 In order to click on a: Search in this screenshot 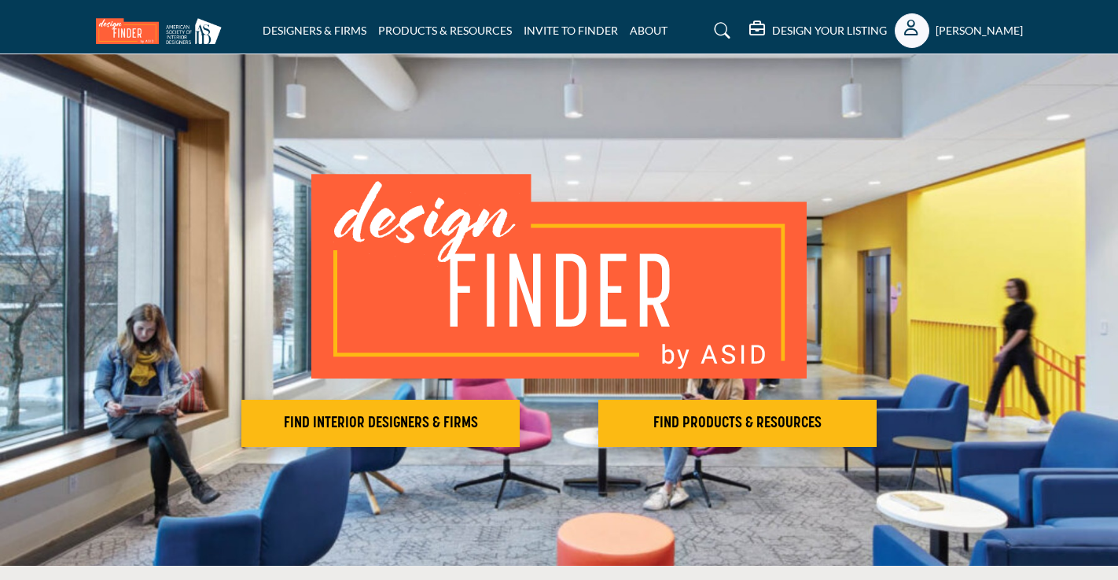, I will do `click(720, 31)`.